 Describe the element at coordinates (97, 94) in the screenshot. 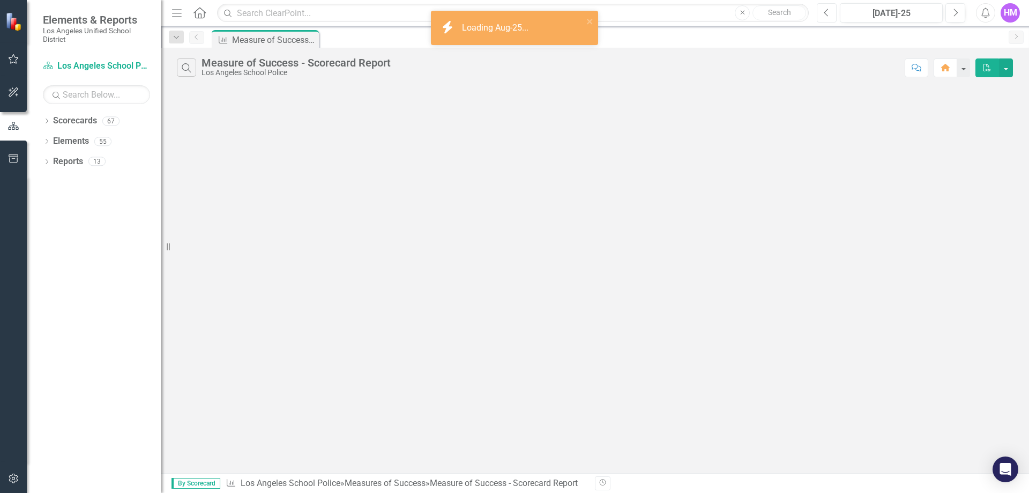

I see `input: Search Below...` at that location.